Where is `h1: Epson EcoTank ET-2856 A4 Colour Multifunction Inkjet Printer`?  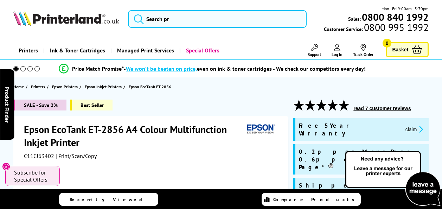 h1: Epson EcoTank ET-2856 A4 Colour Multifunction Inkjet Printer is located at coordinates (134, 136).